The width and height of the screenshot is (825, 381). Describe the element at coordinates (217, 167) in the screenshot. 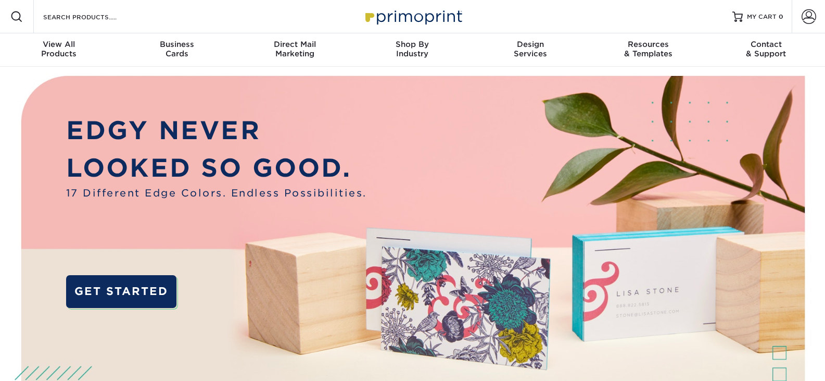

I see `p: LOOKED SO GOOD.` at that location.